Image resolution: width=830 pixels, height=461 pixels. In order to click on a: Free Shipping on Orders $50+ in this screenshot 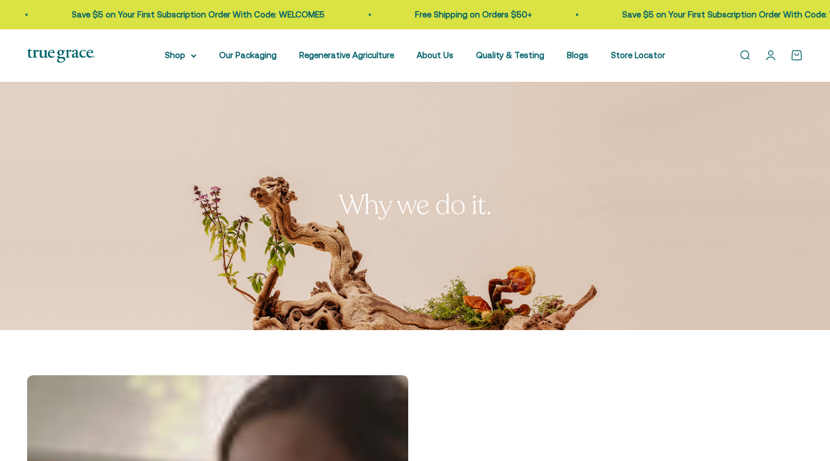, I will do `click(457, 14)`.